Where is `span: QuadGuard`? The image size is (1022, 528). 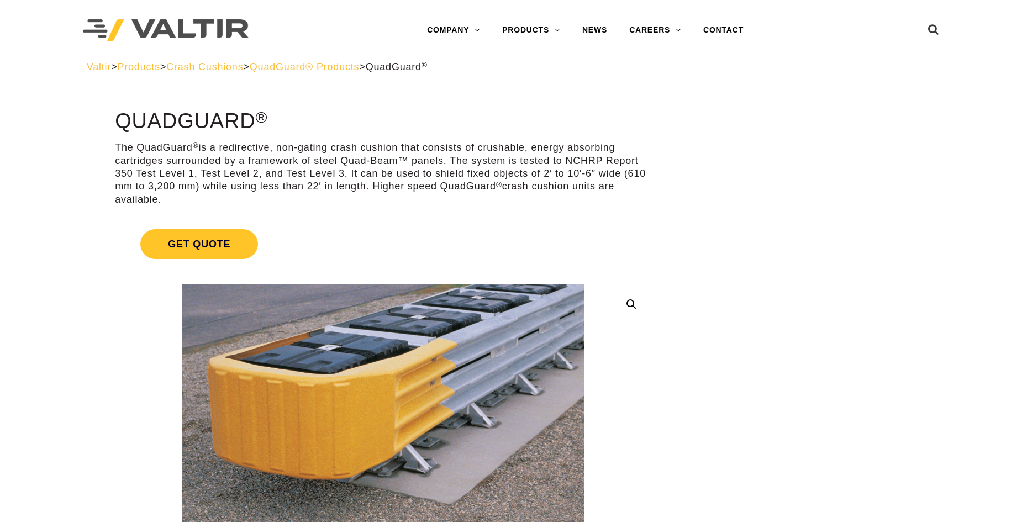
span: QuadGuard is located at coordinates (397, 67).